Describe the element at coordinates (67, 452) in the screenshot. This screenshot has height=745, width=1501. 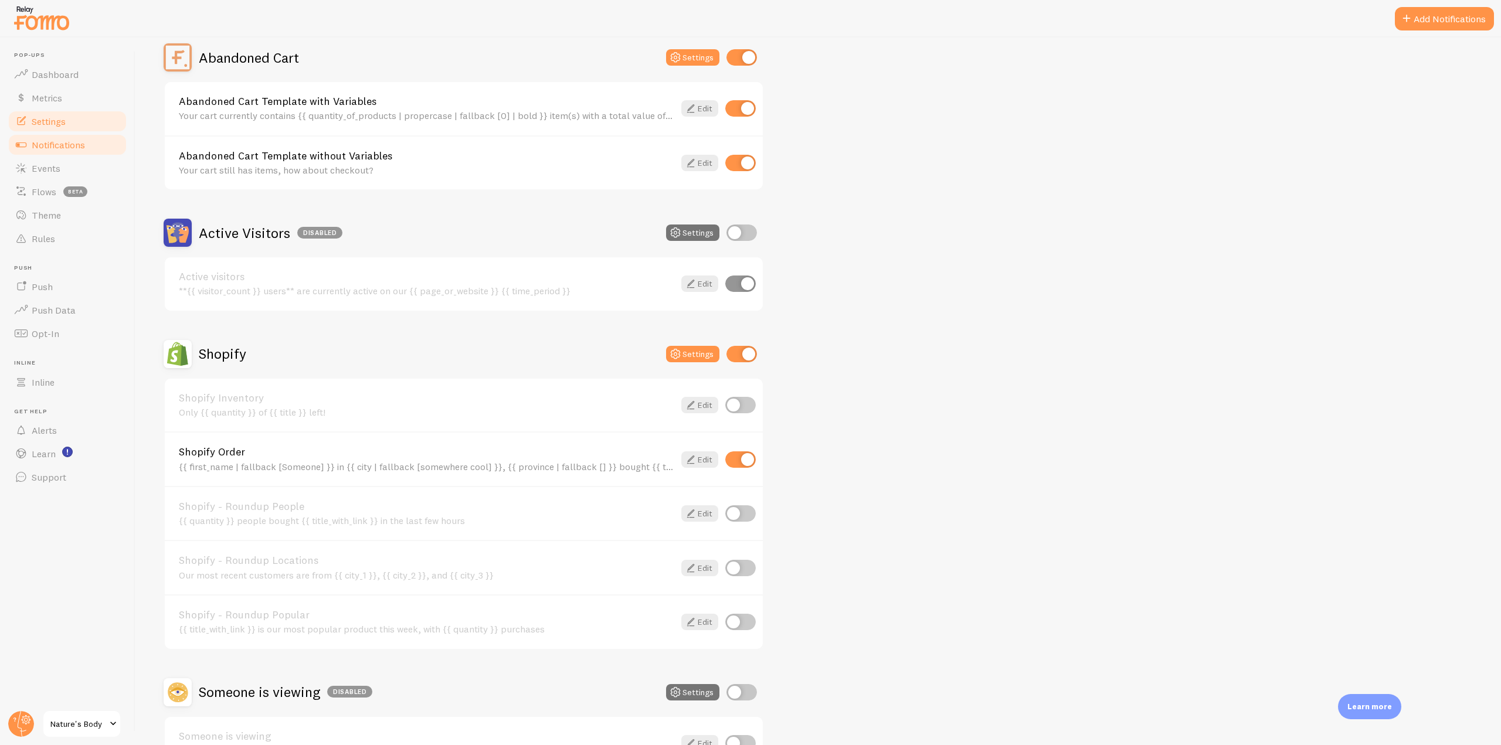
I see `svg: <p>Watch New Feature Tutorials!</p>` at that location.